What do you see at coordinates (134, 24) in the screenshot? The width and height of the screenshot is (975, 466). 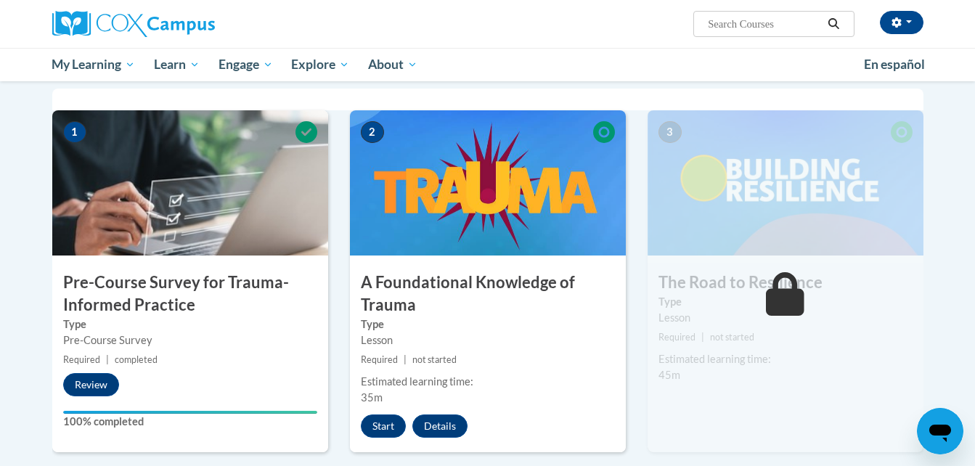 I see `img: Cox Campus` at bounding box center [134, 24].